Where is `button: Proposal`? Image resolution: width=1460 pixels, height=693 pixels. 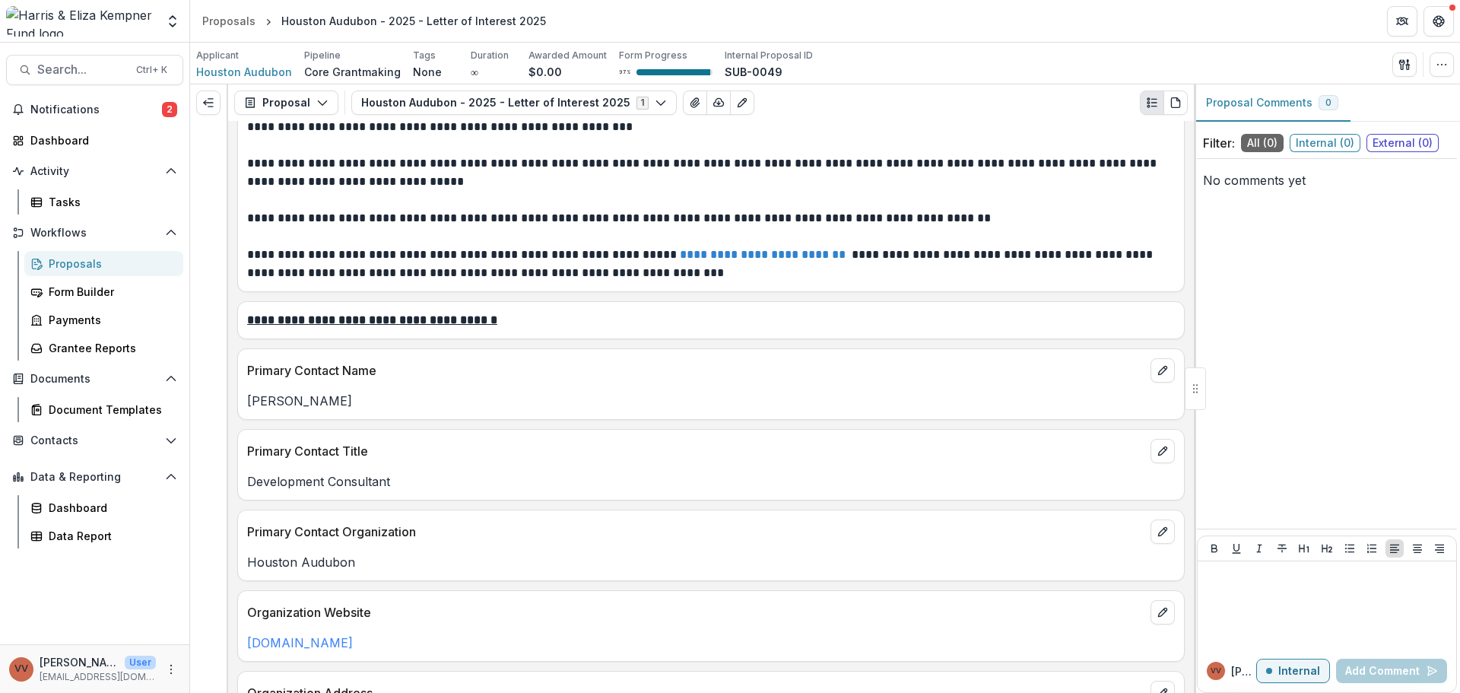
button: Proposal is located at coordinates (286, 103).